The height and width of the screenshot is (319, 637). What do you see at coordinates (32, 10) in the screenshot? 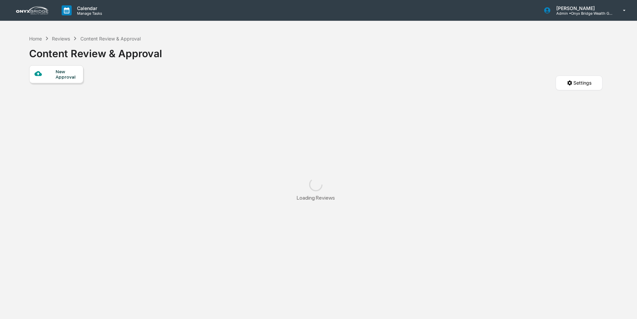
I see `img: logo` at bounding box center [32, 10].